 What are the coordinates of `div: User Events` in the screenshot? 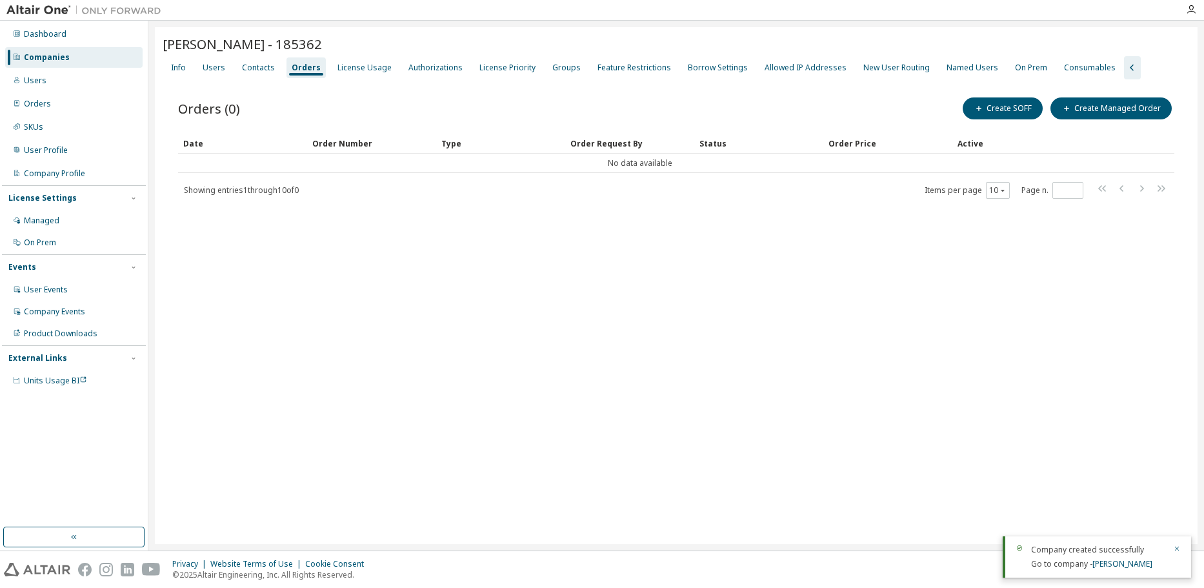 It's located at (46, 290).